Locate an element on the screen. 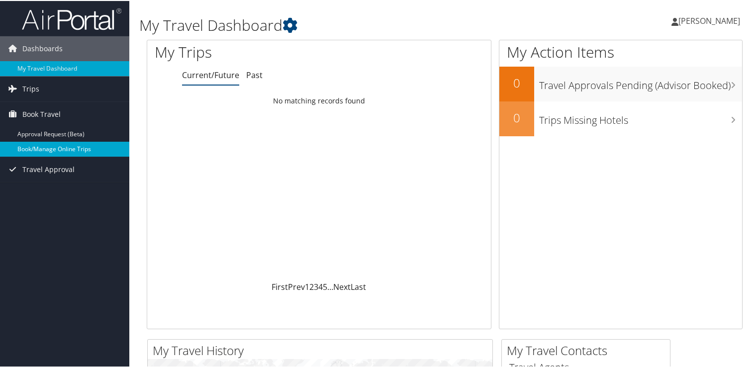 The image size is (756, 367). h1: My Travel Dashboard is located at coordinates (343, 24).